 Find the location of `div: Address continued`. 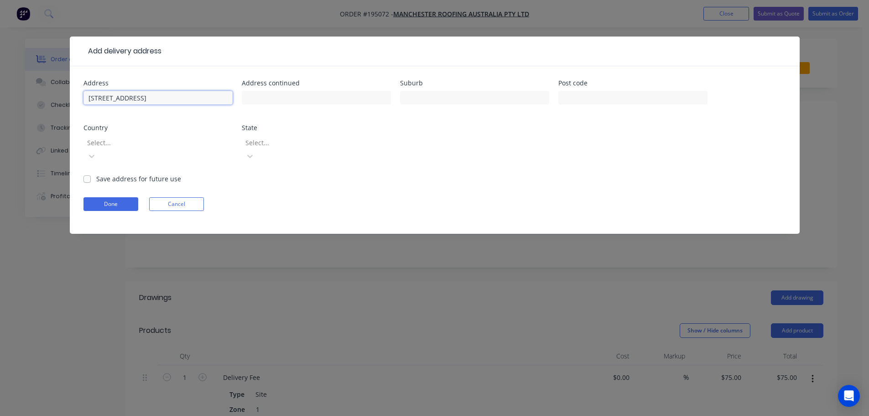

div: Address continued is located at coordinates (316, 83).